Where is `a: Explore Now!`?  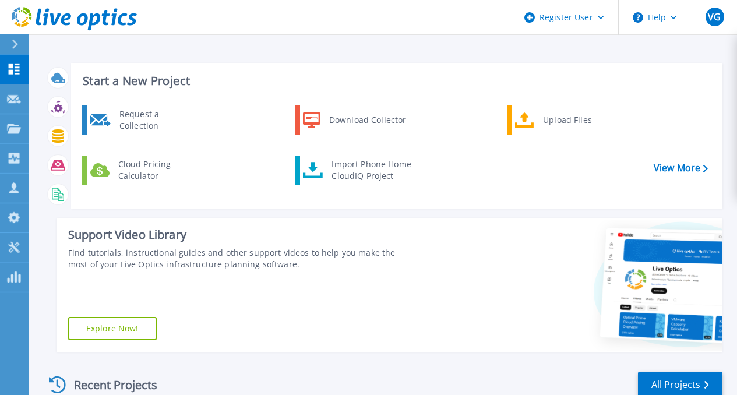 a: Explore Now! is located at coordinates (112, 329).